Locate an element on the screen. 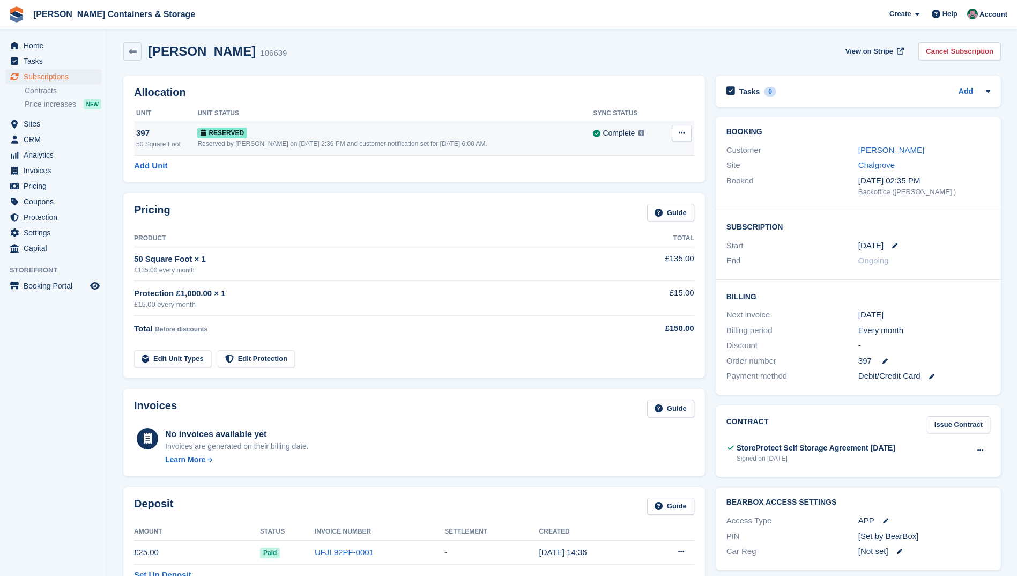  div: 50 Square Foot is located at coordinates (167, 144).